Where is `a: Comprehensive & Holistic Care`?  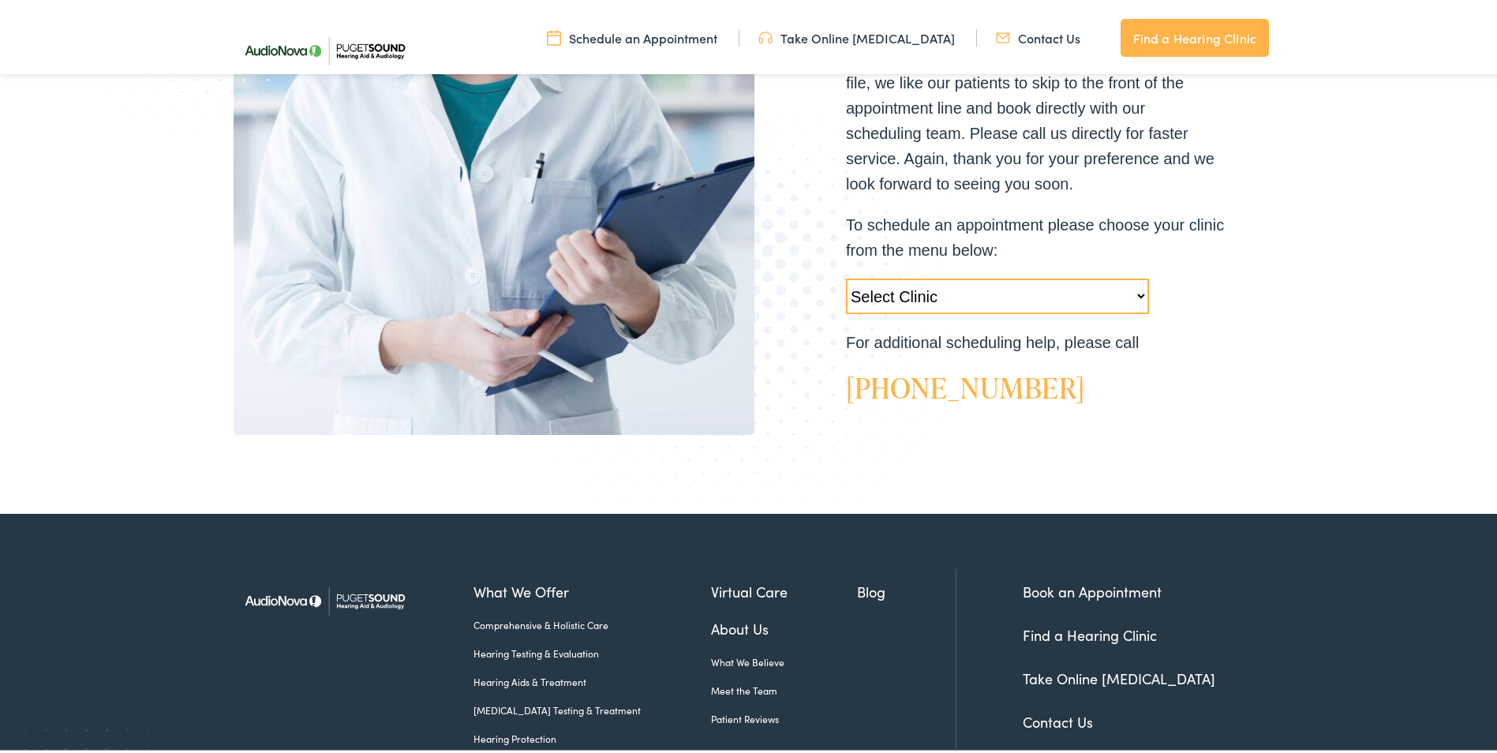
a: Comprehensive & Holistic Care is located at coordinates (592, 622).